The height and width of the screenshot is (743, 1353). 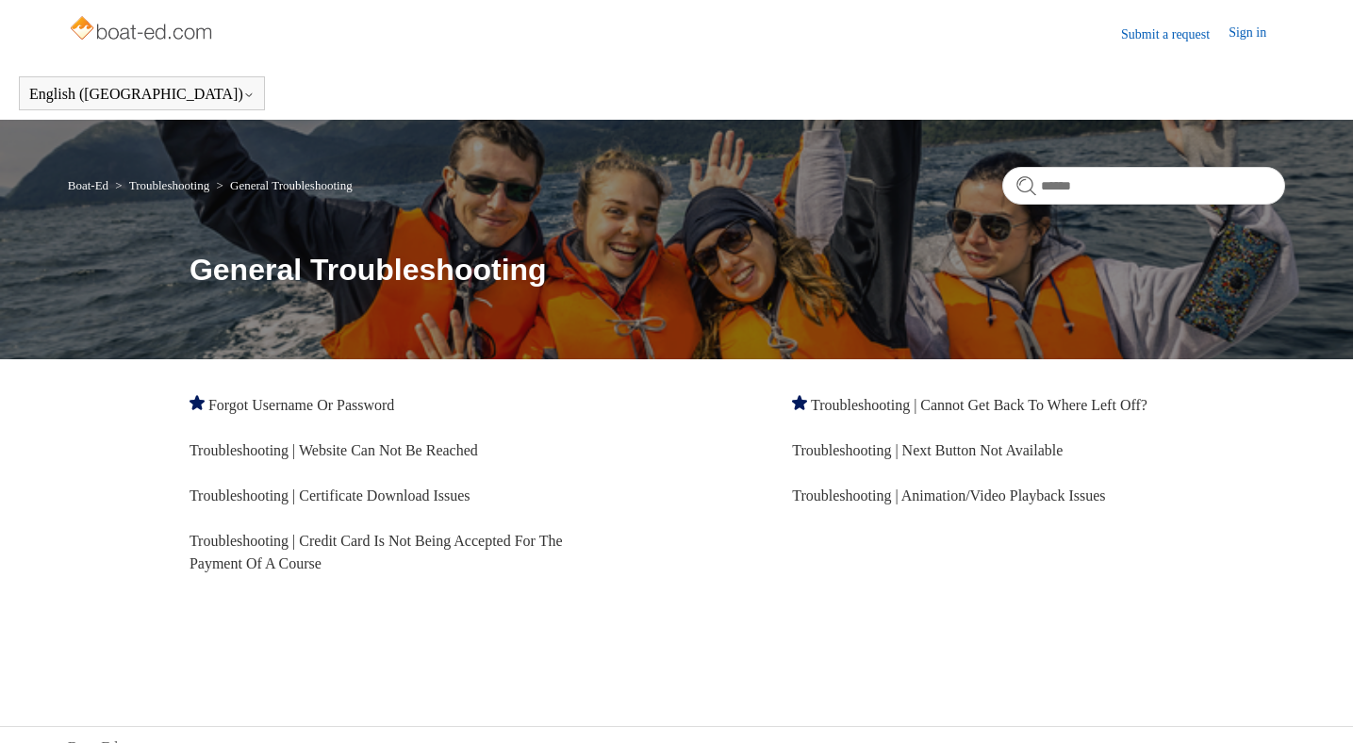 I want to click on a: Sign in, so click(x=1257, y=34).